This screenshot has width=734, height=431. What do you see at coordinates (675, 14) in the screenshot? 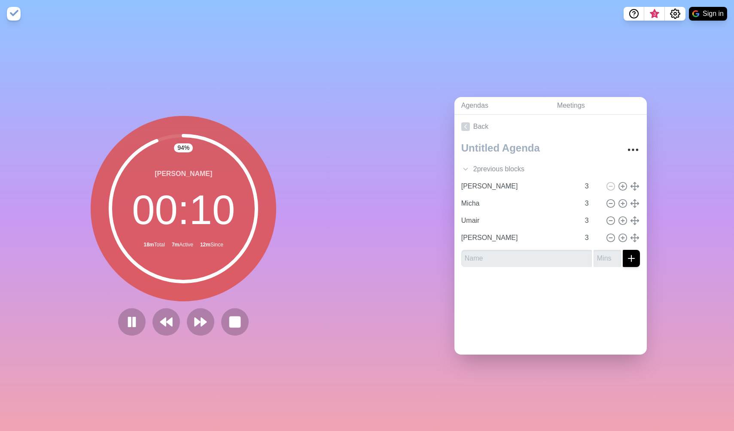
I see `button: Settings` at bounding box center [675, 14].